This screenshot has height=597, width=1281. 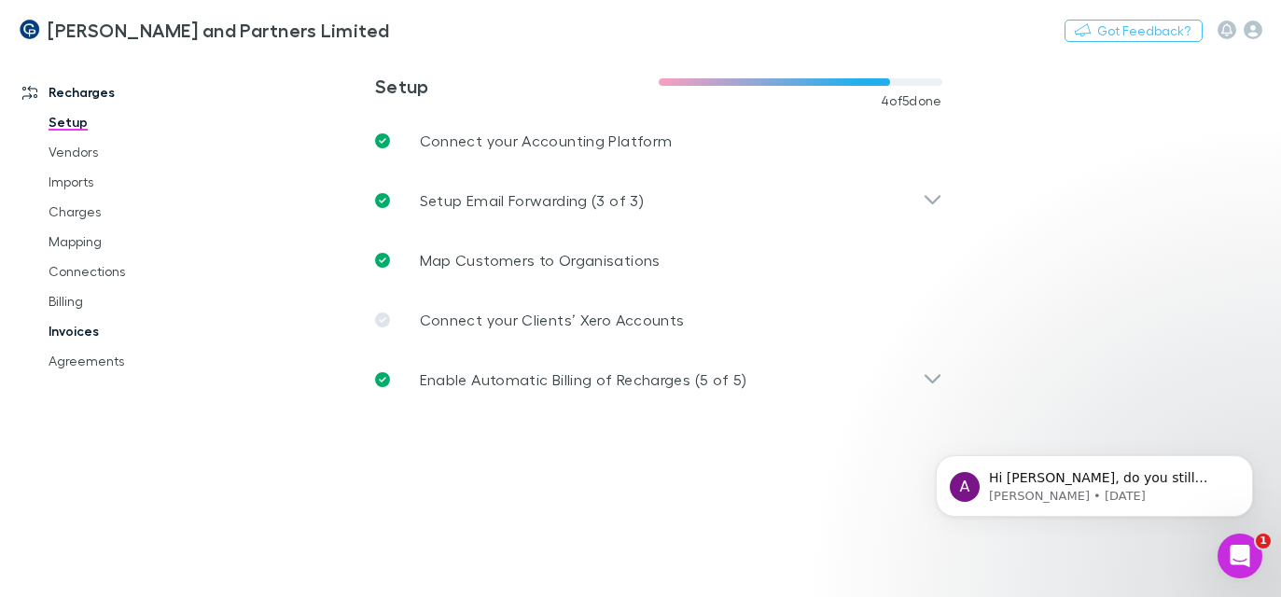 What do you see at coordinates (659, 201) in the screenshot?
I see `div: Setup Email Forwarding (3 of 3)` at bounding box center [659, 201].